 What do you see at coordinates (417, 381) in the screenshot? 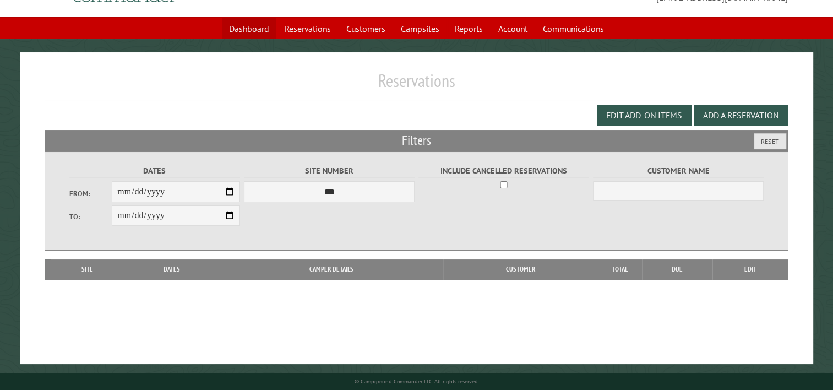
I see `small: © Campground Commander LLC. All rights reserved.` at bounding box center [417, 381].